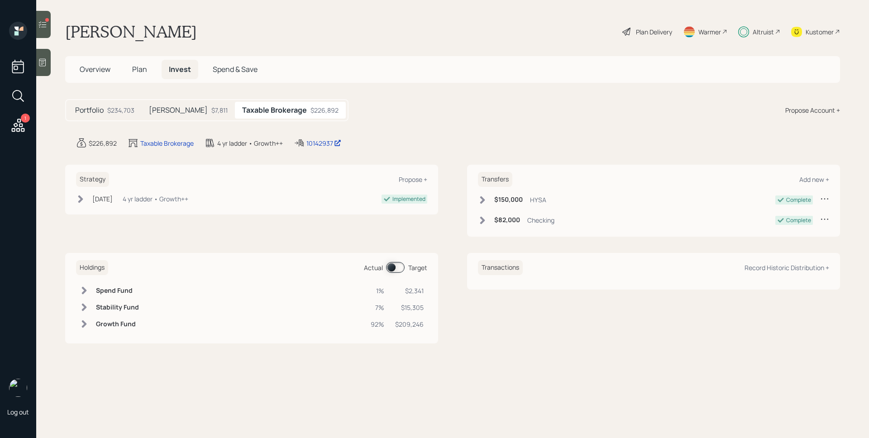 This screenshot has width=869, height=438. Describe the element at coordinates (235, 69) in the screenshot. I see `span: Spend & Save` at that location.